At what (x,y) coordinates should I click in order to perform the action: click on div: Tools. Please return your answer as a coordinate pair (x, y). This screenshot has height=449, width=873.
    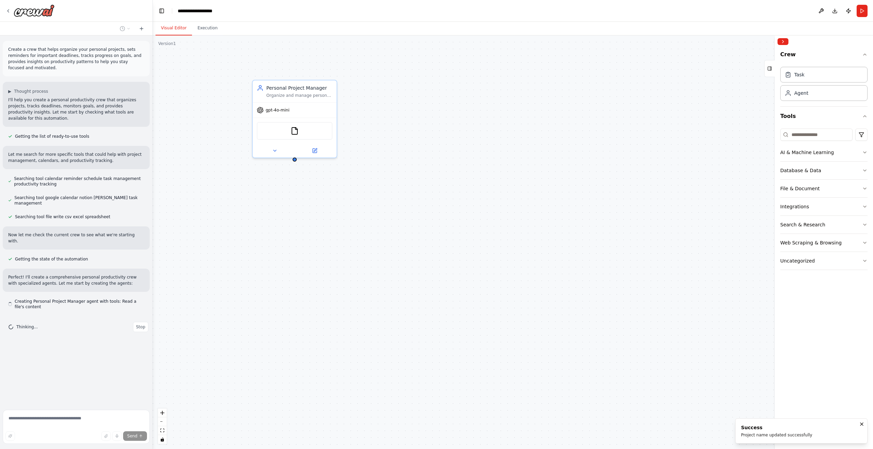
    Looking at the image, I should click on (824, 200).